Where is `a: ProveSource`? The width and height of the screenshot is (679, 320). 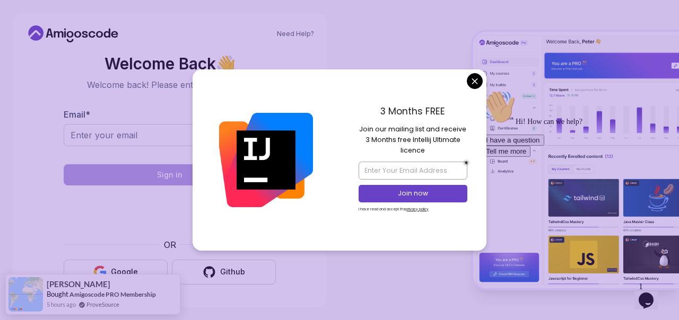 a: ProveSource is located at coordinates (103, 304).